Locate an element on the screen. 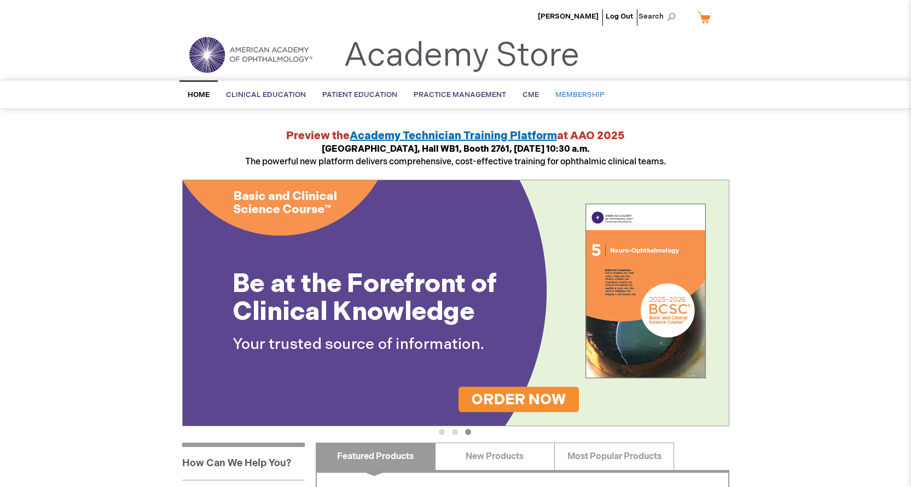  span: Patient Education is located at coordinates (360, 95).